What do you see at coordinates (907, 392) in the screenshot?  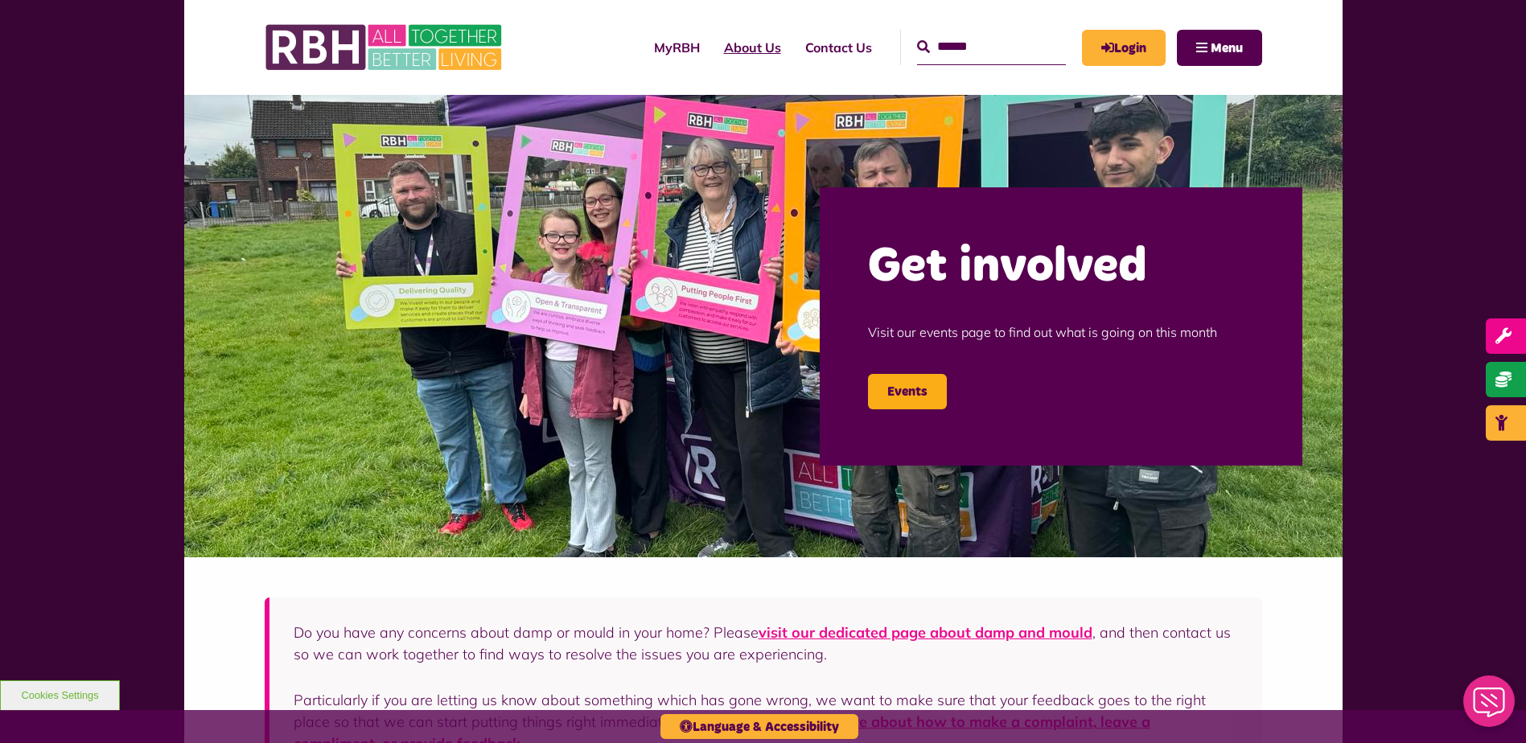 I see `a: Events` at bounding box center [907, 392].